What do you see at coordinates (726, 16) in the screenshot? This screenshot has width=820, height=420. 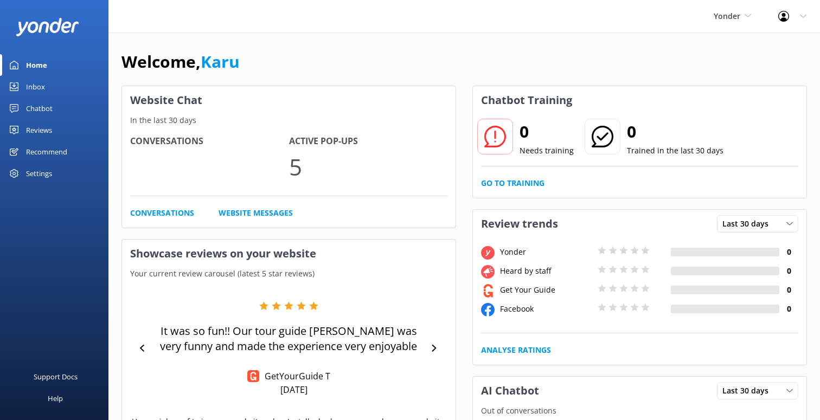 I see `span: Yonder` at bounding box center [726, 16].